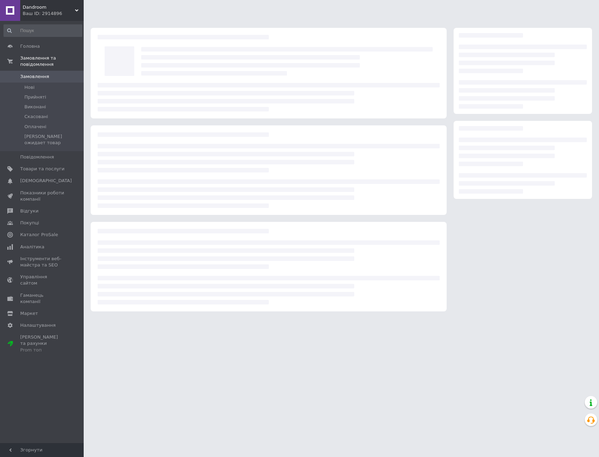 This screenshot has width=599, height=457. I want to click on span: Головна, so click(30, 46).